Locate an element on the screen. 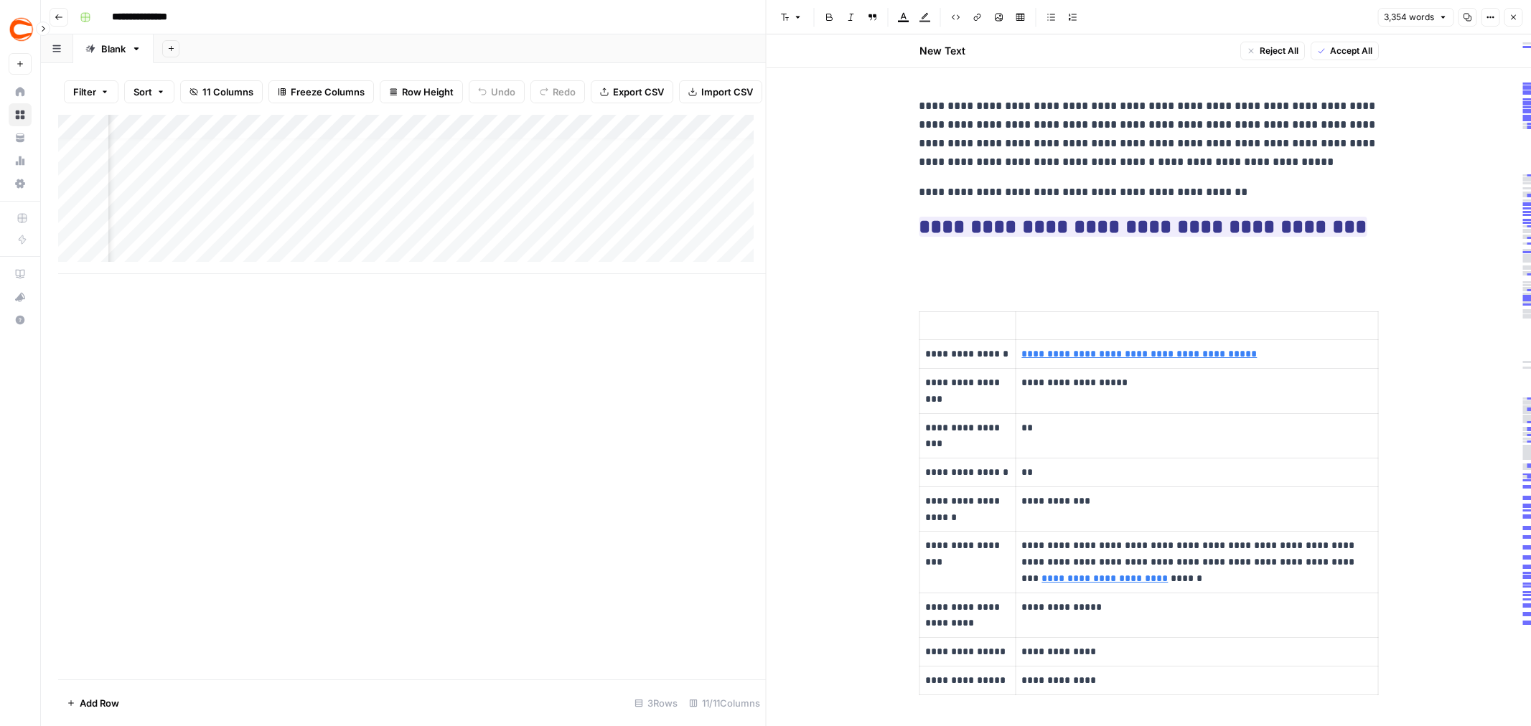 This screenshot has height=726, width=1531. button: Reject All is located at coordinates (1272, 51).